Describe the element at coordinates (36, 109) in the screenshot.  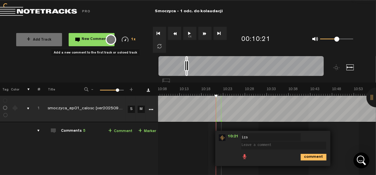
I see `div: Click to change the order number` at that location.